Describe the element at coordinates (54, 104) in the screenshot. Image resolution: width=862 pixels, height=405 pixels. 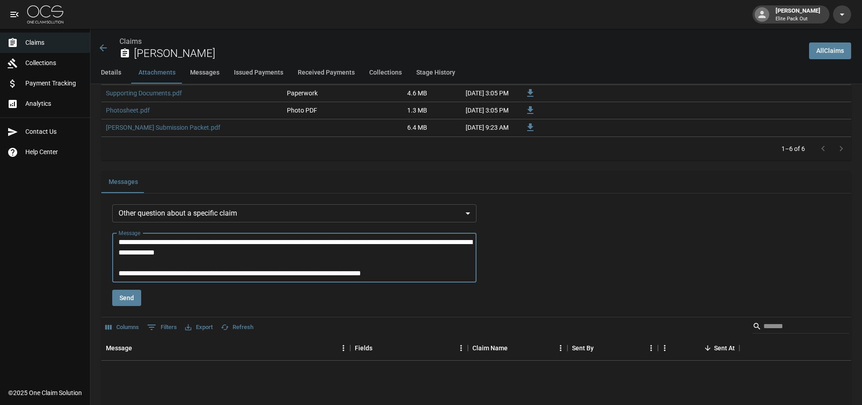
I see `span: Analytics` at that location.